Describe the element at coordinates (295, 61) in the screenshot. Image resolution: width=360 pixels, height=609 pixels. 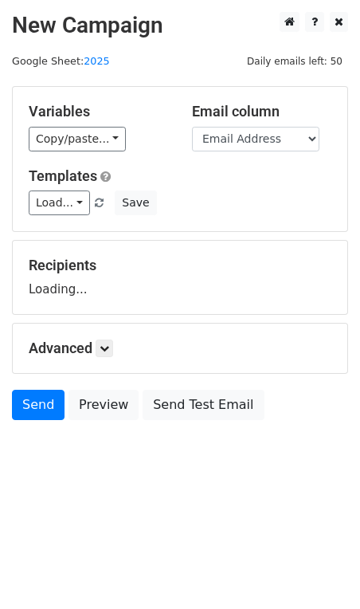
I see `a: Daily emails left: 50` at that location.